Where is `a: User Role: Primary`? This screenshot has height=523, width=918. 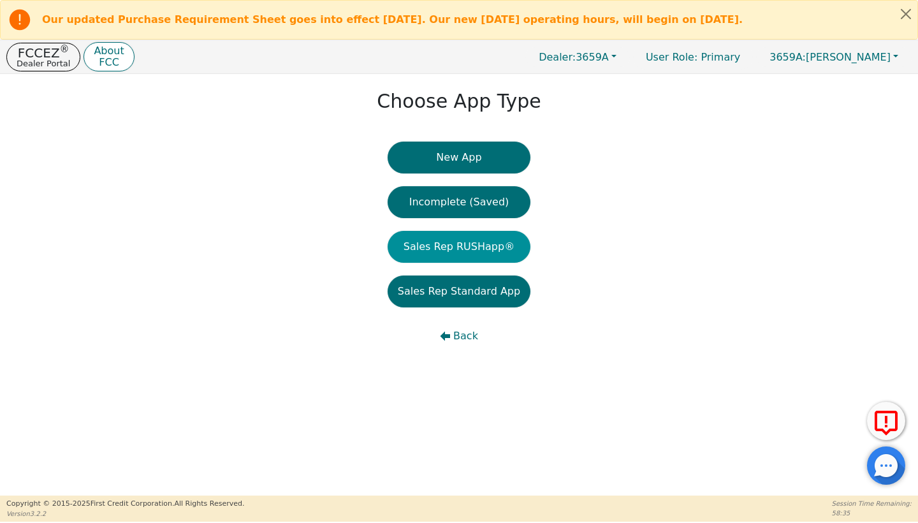 a: User Role: Primary is located at coordinates (693, 57).